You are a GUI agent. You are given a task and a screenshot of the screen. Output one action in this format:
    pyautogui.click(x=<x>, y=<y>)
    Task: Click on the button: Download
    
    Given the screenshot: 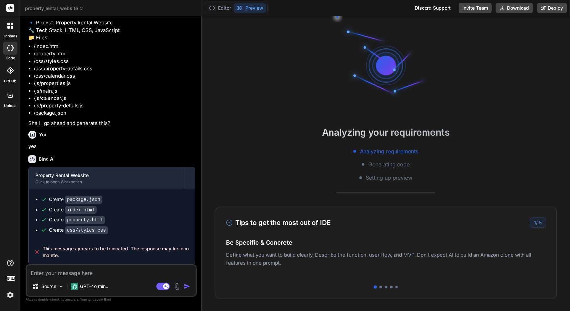 What is the action you would take?
    pyautogui.click(x=514, y=8)
    